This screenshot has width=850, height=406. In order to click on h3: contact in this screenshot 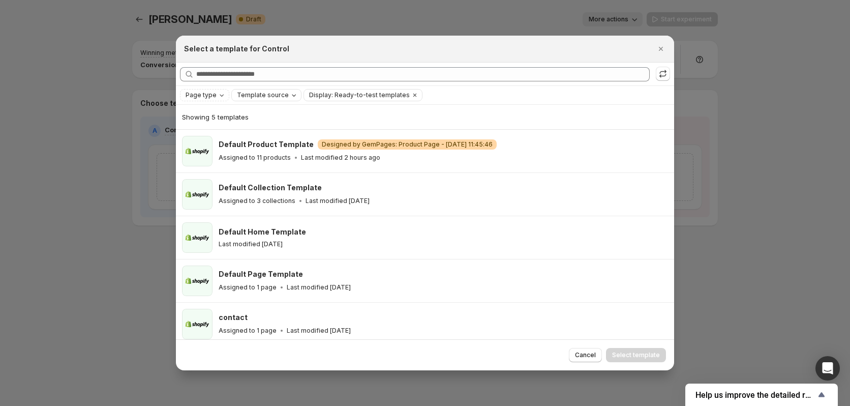, I will do `click(233, 317)`.